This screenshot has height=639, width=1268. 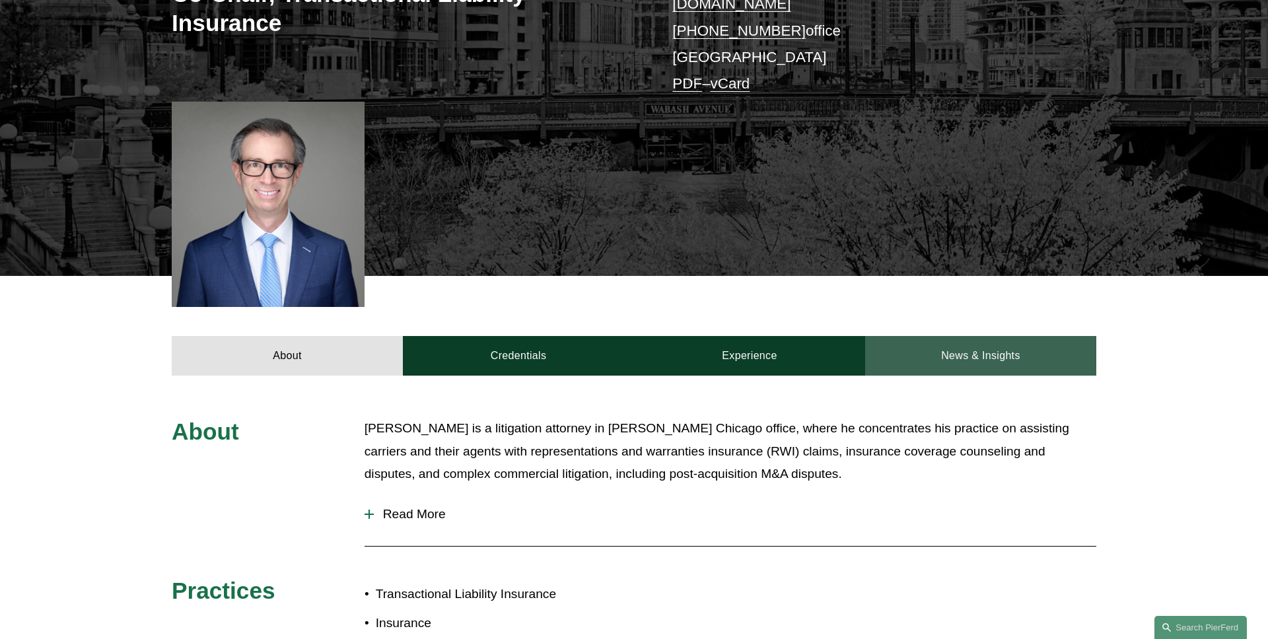 I want to click on a: Search this site, so click(x=1201, y=627).